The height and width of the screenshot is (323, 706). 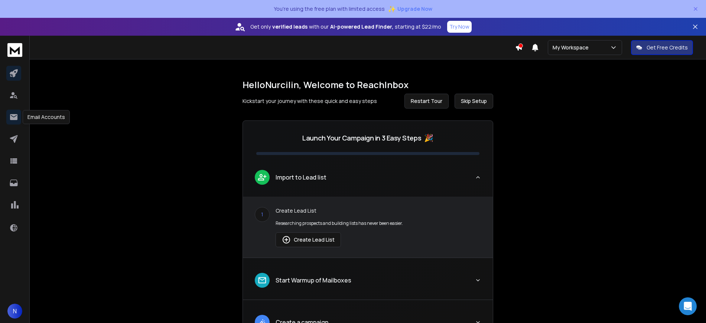 What do you see at coordinates (362, 138) in the screenshot?
I see `p: Launch Your Campaign in 3 Easy Steps` at bounding box center [362, 138].